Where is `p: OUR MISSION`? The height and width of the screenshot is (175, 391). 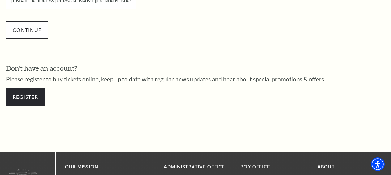 p: OUR MISSION is located at coordinates (103, 166).